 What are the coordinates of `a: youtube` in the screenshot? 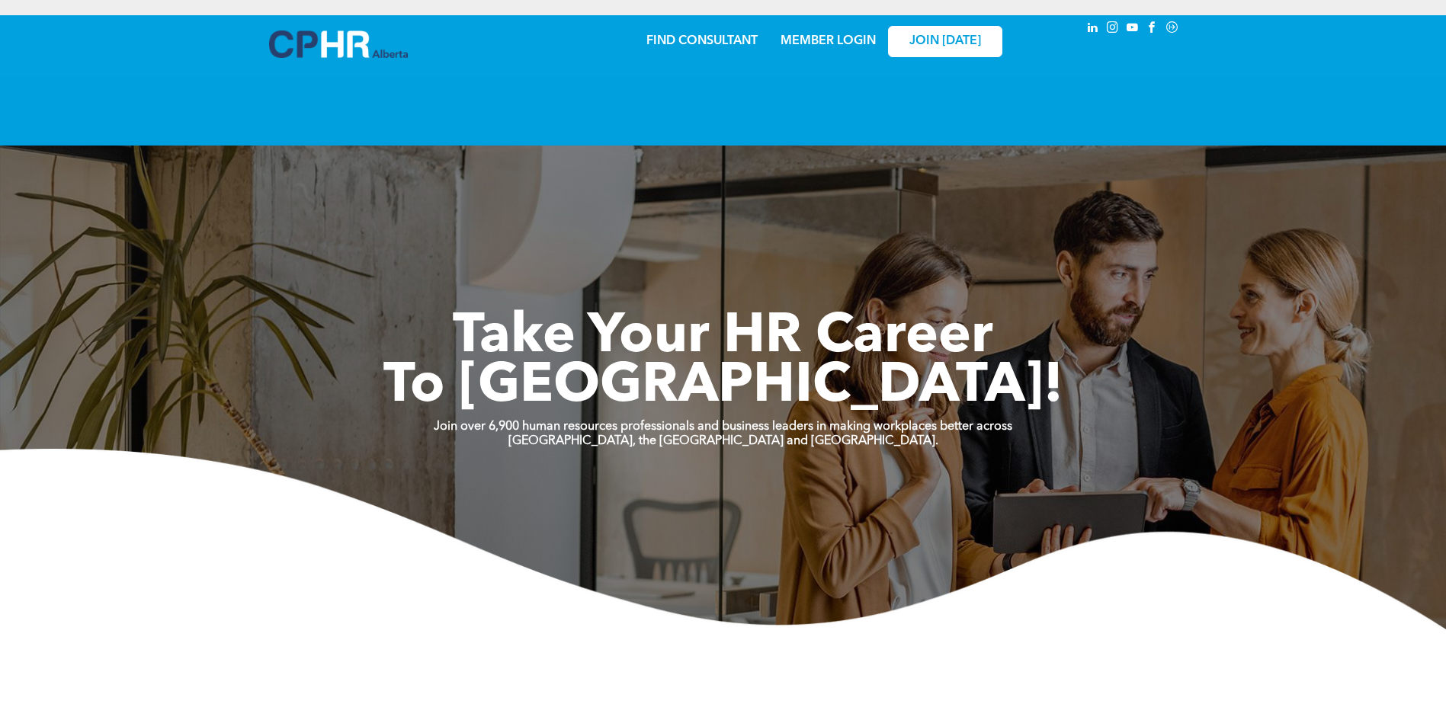 It's located at (1132, 29).